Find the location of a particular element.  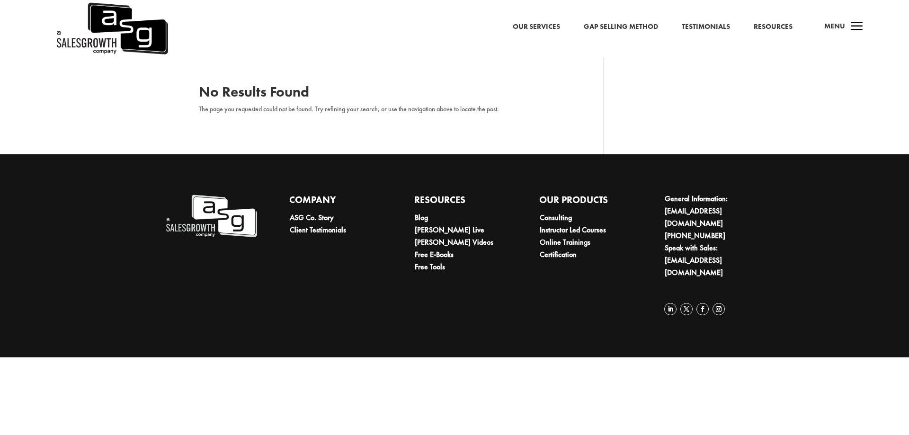

a: Online Trainings is located at coordinates (565, 242).